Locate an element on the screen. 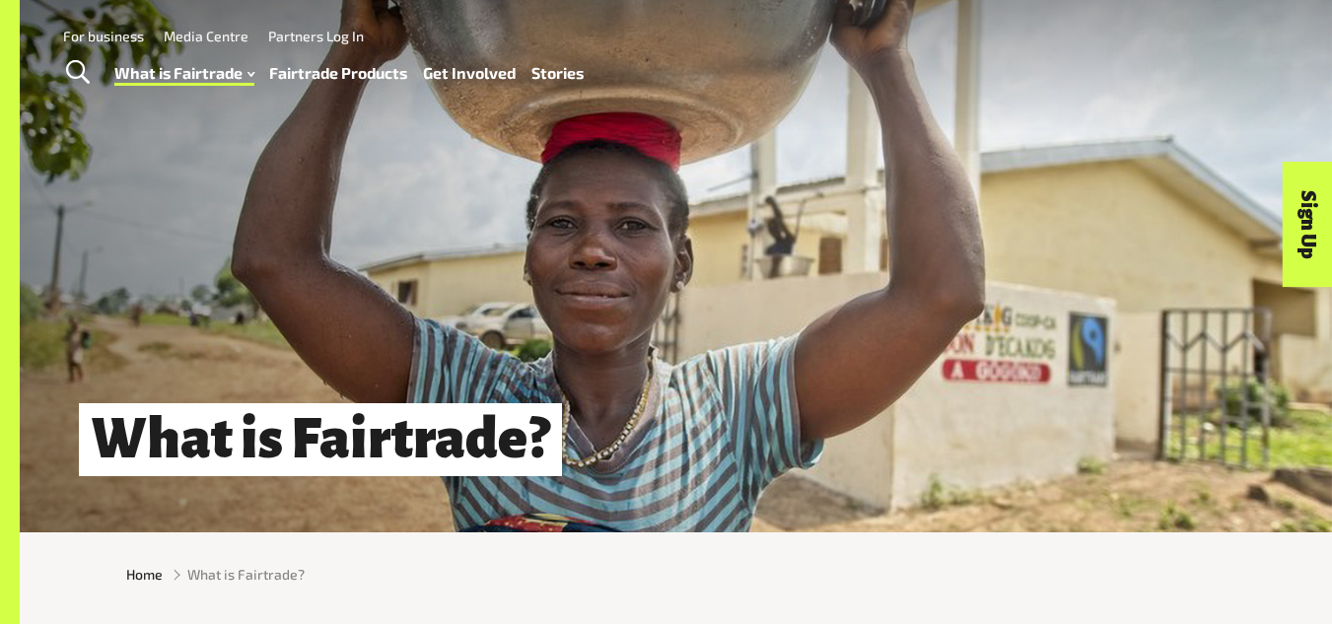  a: Media Centre is located at coordinates (206, 36).